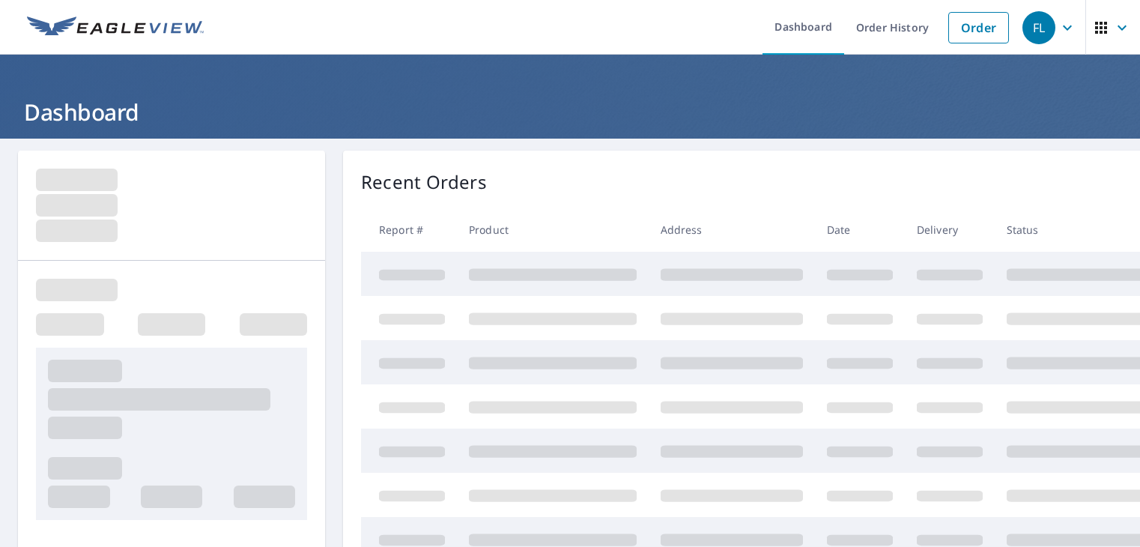  Describe the element at coordinates (950, 229) in the screenshot. I see `th: Delivery` at that location.